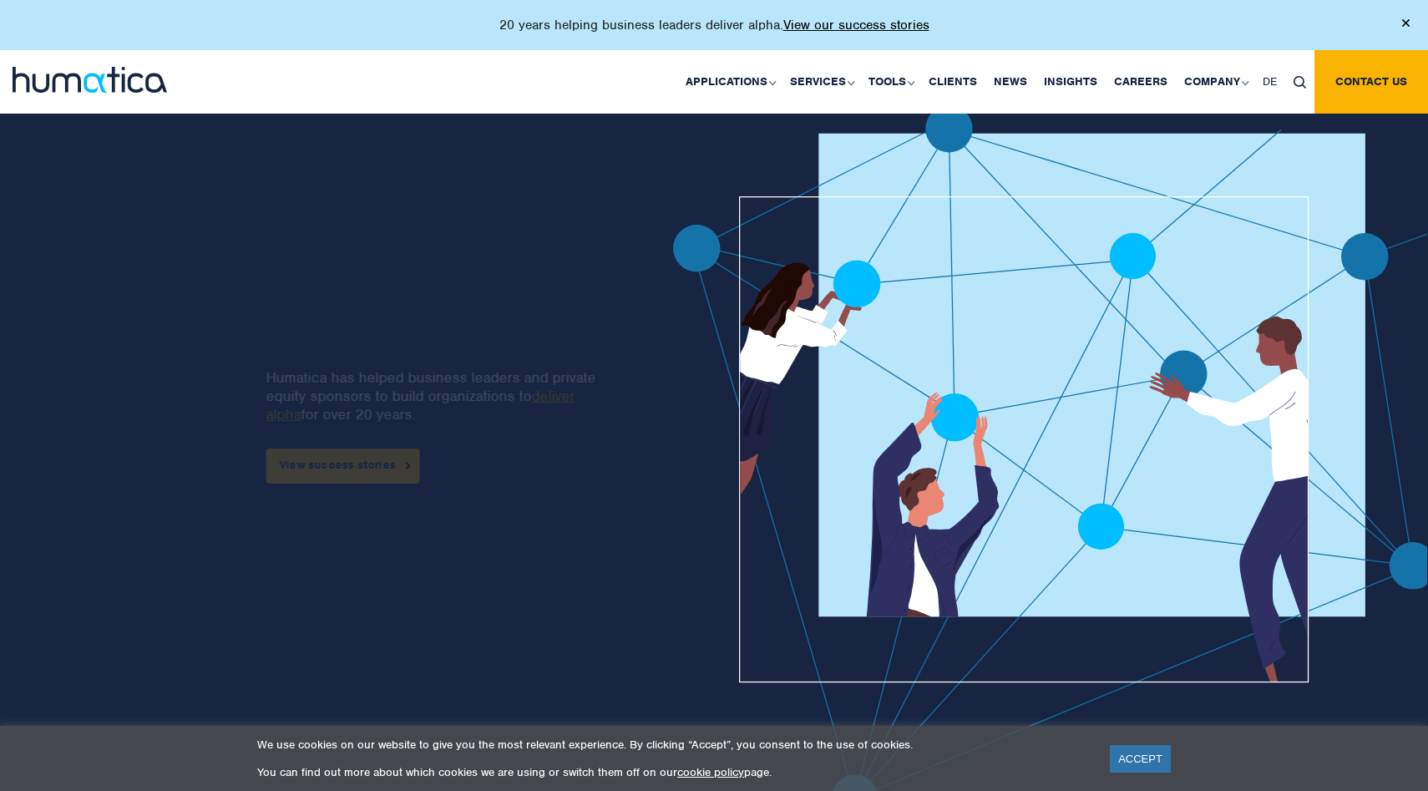 The width and height of the screenshot is (1428, 791). What do you see at coordinates (1140, 758) in the screenshot?
I see `a: ACCEPT` at bounding box center [1140, 758].